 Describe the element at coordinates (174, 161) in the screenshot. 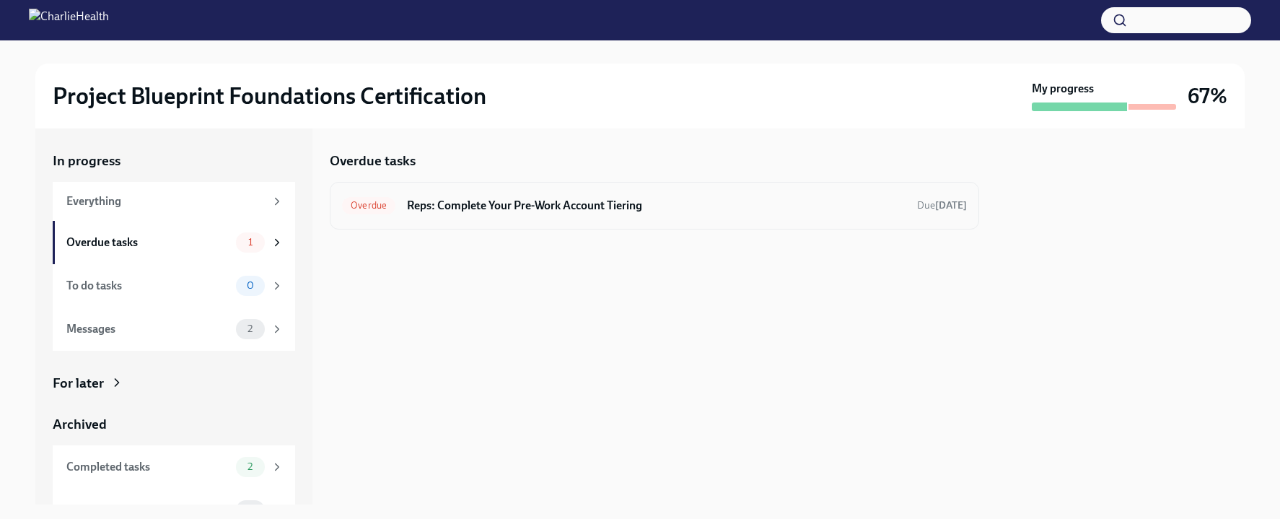

I see `div: In progress` at that location.